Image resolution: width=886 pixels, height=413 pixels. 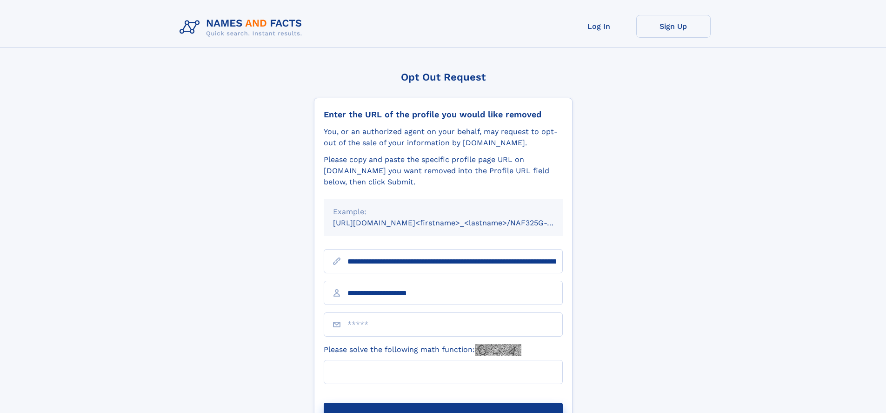 I want to click on div: Opt Out Request, so click(x=443, y=77).